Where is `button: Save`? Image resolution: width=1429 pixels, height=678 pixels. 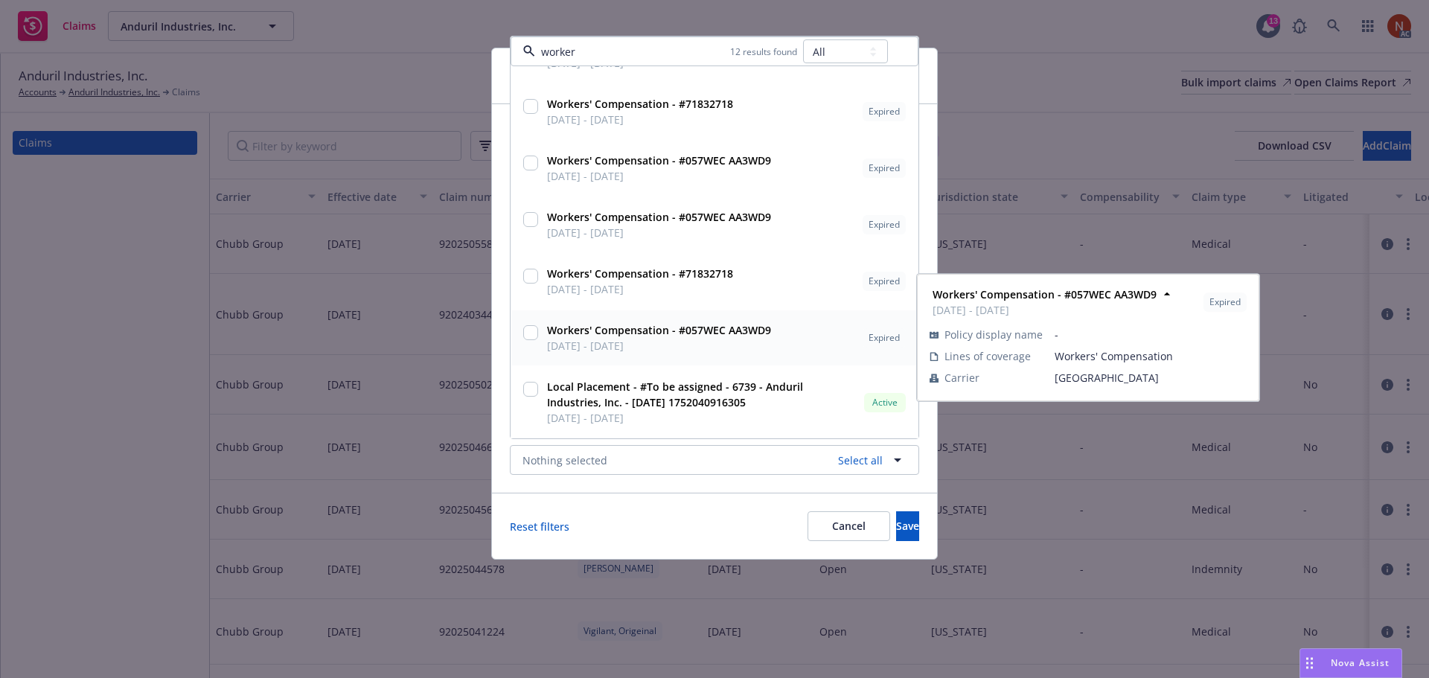
button: Save is located at coordinates (907, 526).